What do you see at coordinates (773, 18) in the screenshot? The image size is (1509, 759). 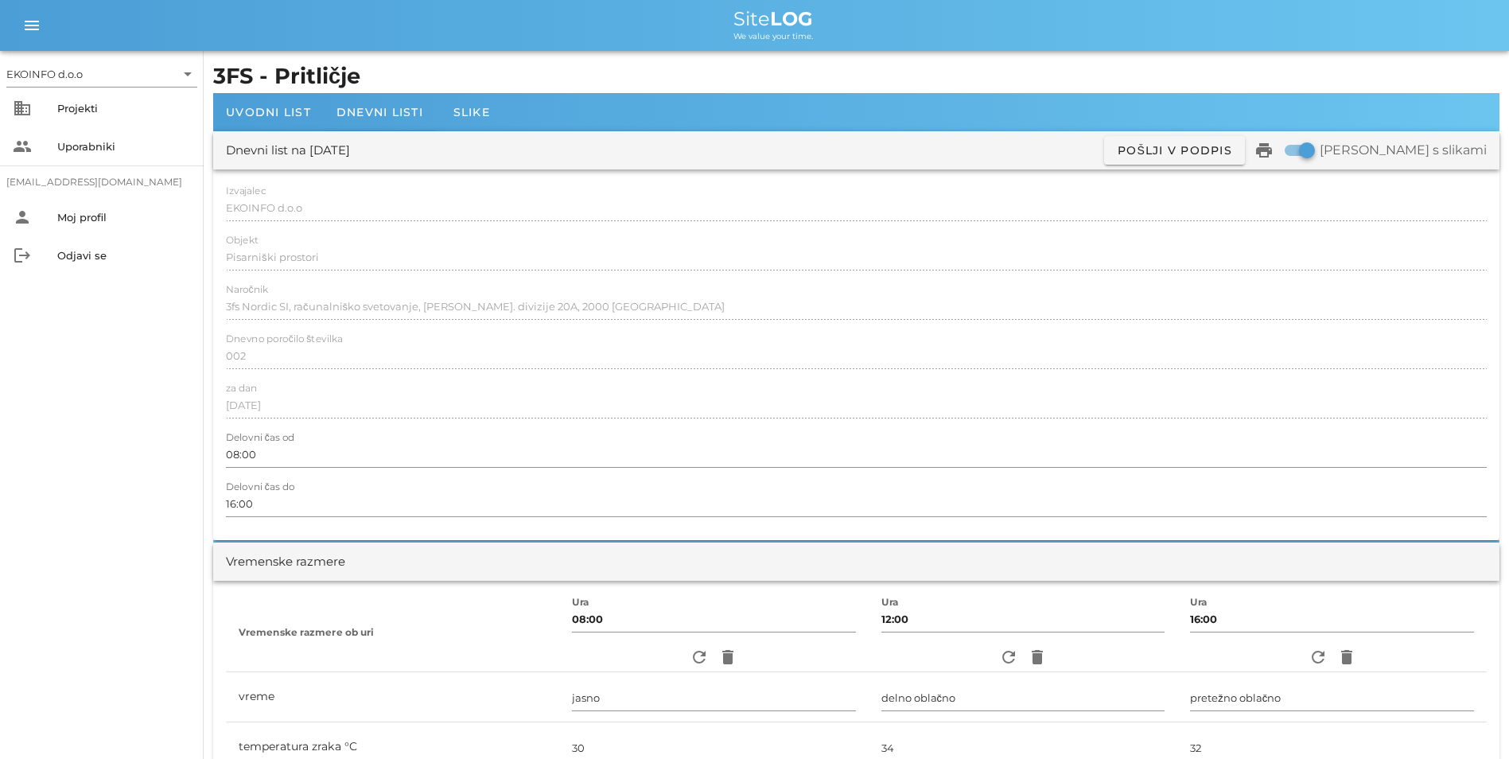 I see `span: Site` at bounding box center [773, 18].